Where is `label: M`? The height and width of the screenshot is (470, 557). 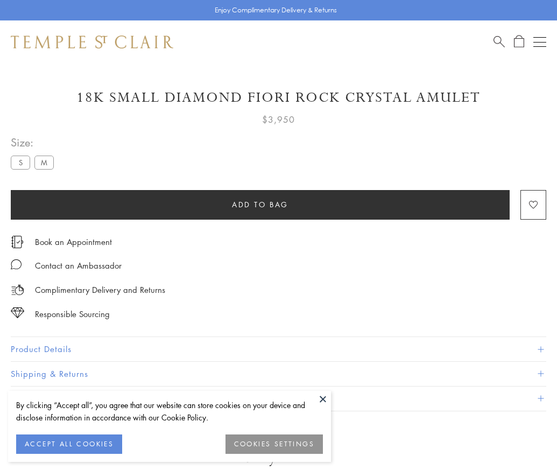
label: M is located at coordinates (44, 162).